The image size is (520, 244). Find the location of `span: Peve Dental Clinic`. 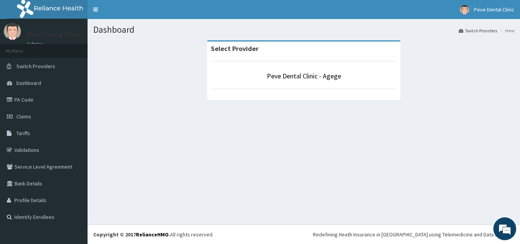

span: Peve Dental Clinic is located at coordinates (494, 10).